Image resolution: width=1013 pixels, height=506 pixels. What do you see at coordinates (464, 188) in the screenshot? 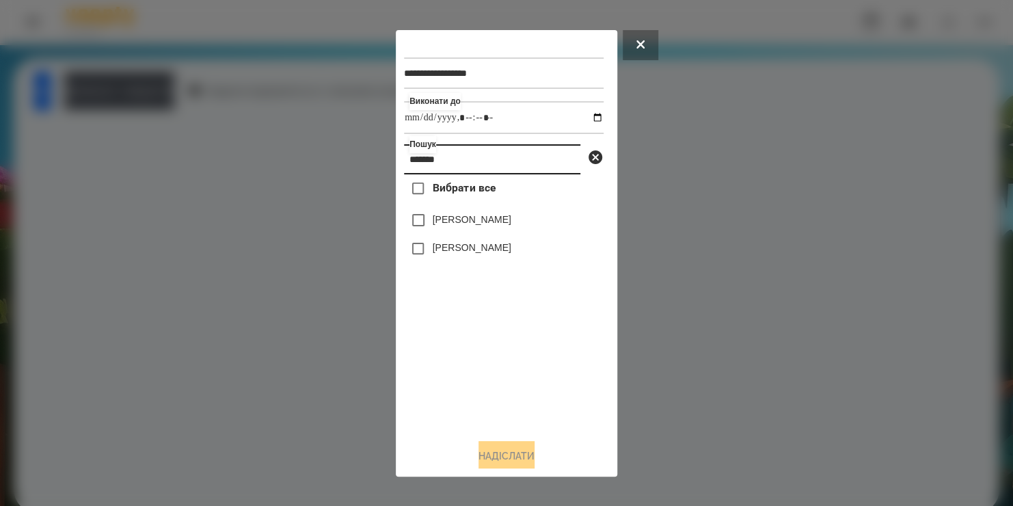
I see `span: Вибрати все` at bounding box center [464, 188].